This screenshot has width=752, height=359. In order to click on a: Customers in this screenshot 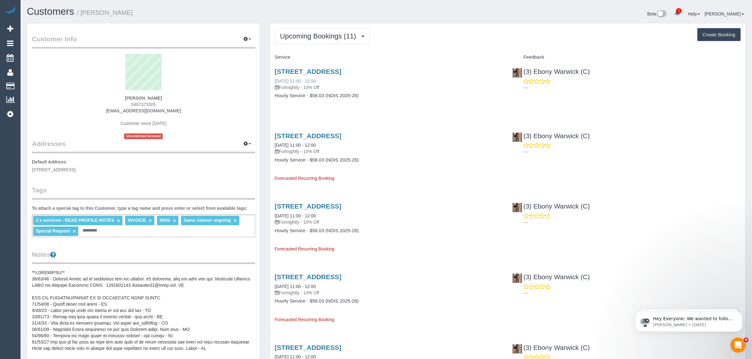, I will do `click(51, 11)`.